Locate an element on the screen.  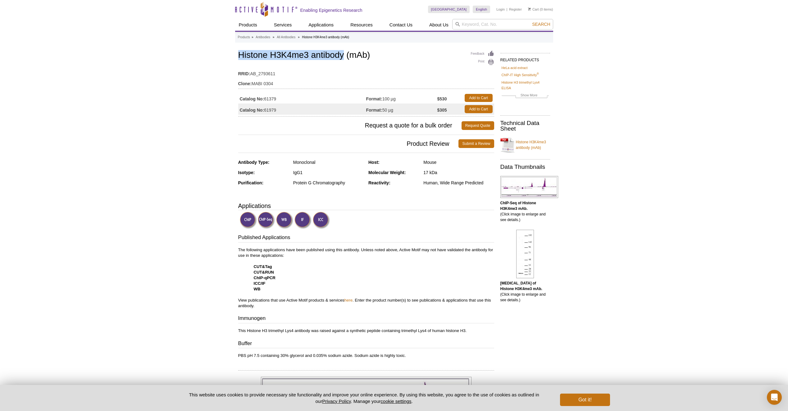
span: Request a quote for a bulk order is located at coordinates (350, 125).